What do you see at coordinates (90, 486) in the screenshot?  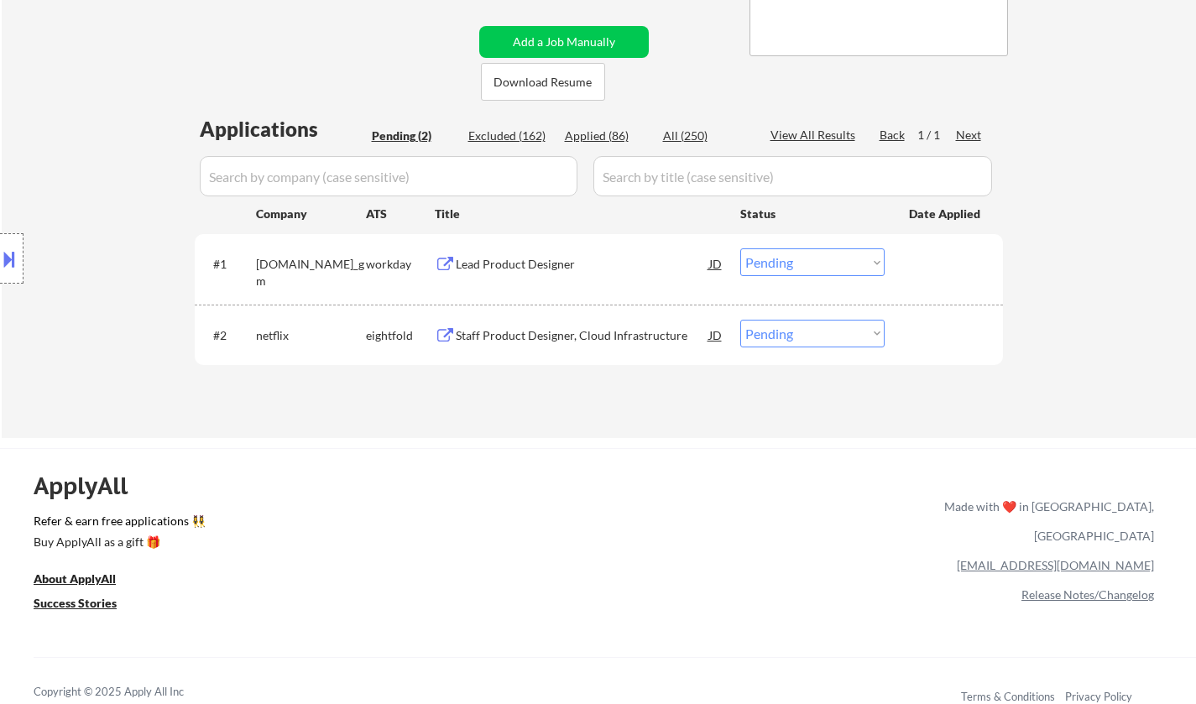 I see `div: ApplyAll` at bounding box center [90, 486].